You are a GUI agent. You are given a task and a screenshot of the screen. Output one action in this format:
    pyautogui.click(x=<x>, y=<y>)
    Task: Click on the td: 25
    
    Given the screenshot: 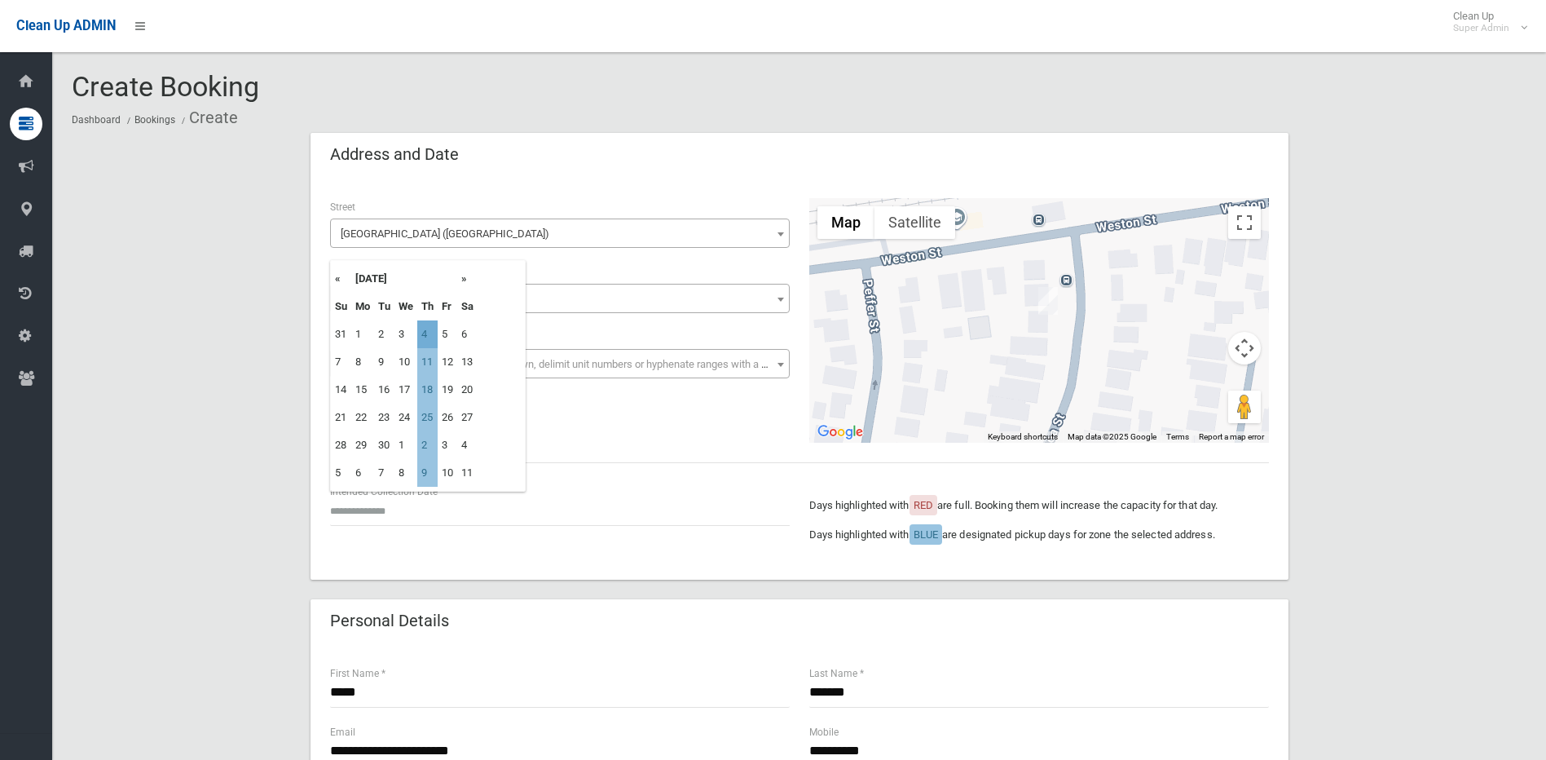 What is the action you would take?
    pyautogui.click(x=427, y=417)
    